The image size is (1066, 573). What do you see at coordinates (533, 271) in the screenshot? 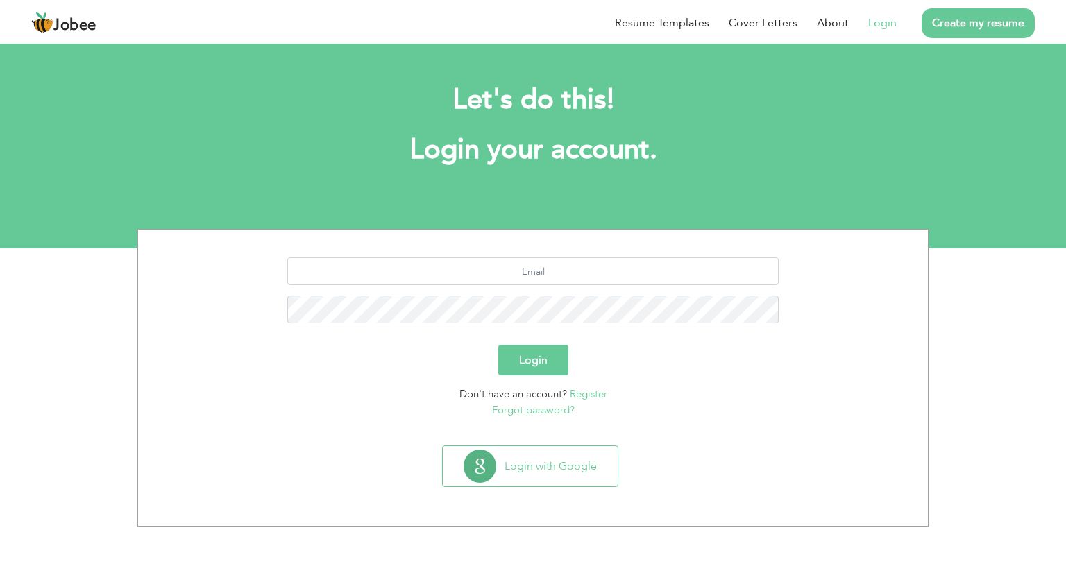
I see `input: Email` at bounding box center [533, 271].